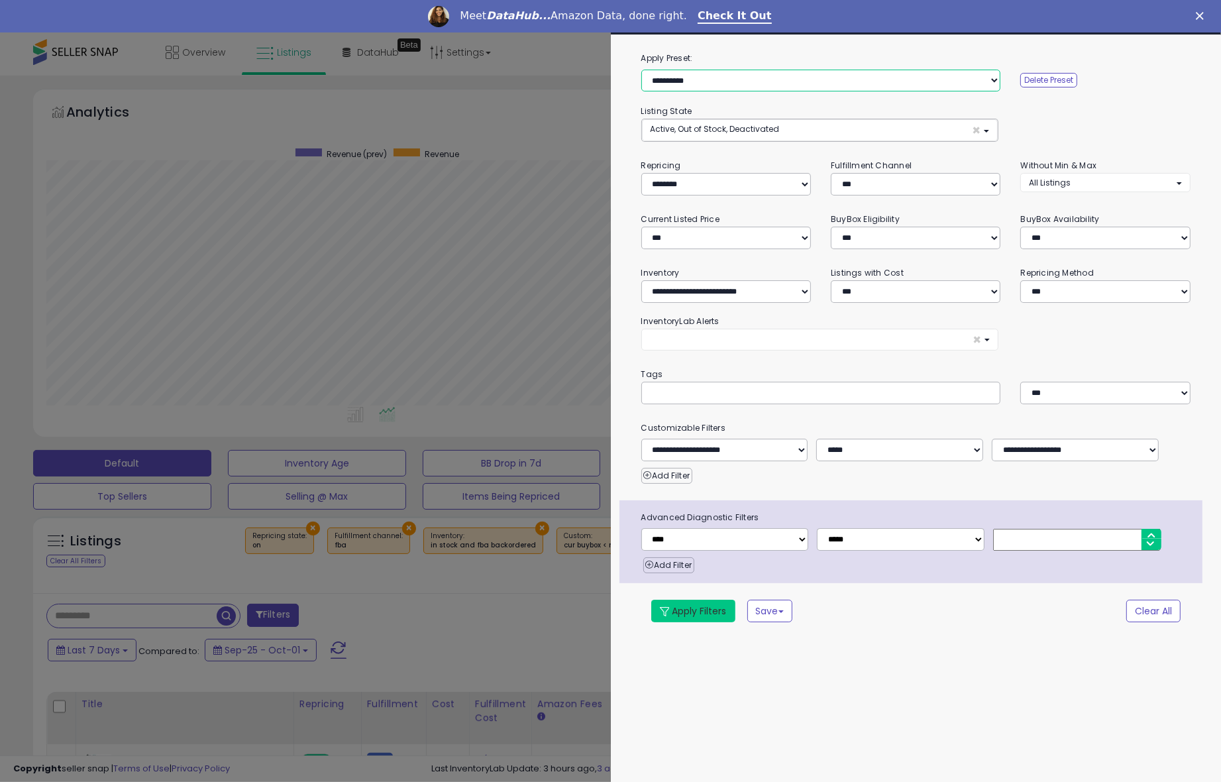 This screenshot has width=1221, height=782. Describe the element at coordinates (1049, 80) in the screenshot. I see `button: Delete Preset` at that location.